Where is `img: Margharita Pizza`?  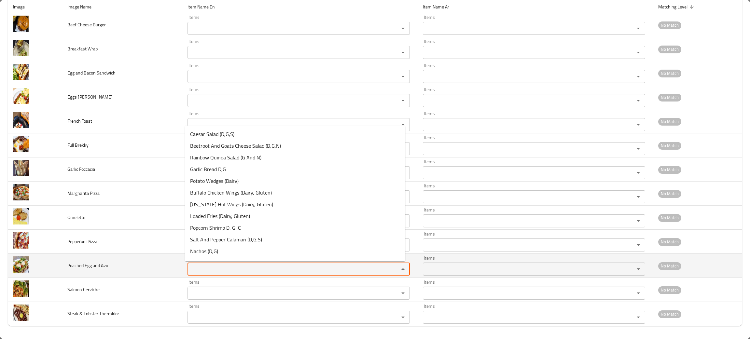
img: Margharita Pizza is located at coordinates (21, 192).